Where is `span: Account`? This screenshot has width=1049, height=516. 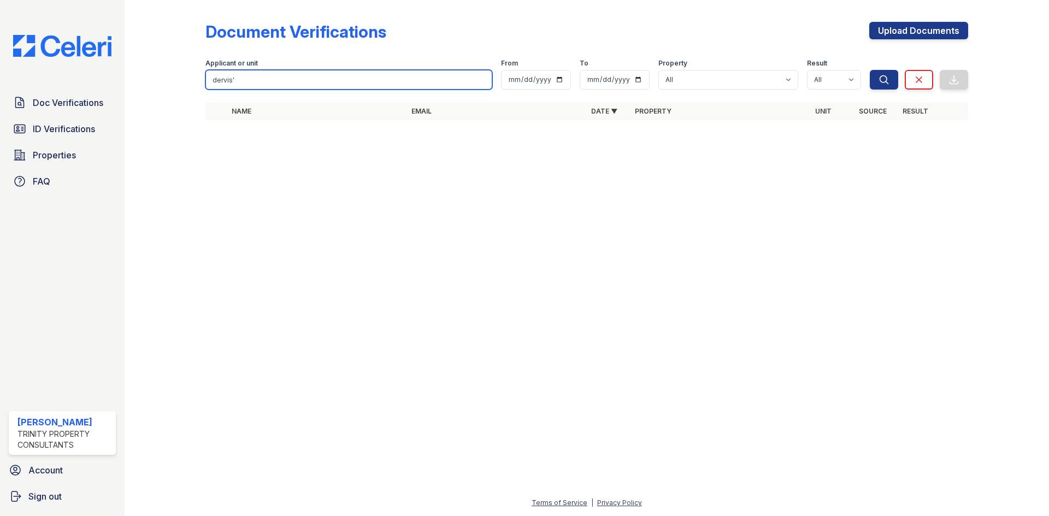
span: Account is located at coordinates (45, 470).